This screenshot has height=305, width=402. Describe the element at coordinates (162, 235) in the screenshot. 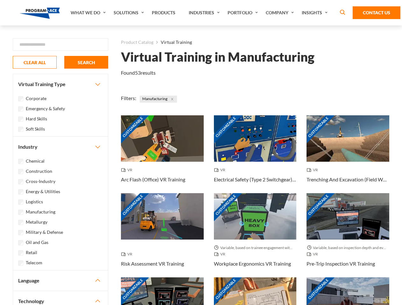

I see `a: Customizable Thumbnail - Risk Assessment VR Training VR Risk Assessment VR Training` at that location.